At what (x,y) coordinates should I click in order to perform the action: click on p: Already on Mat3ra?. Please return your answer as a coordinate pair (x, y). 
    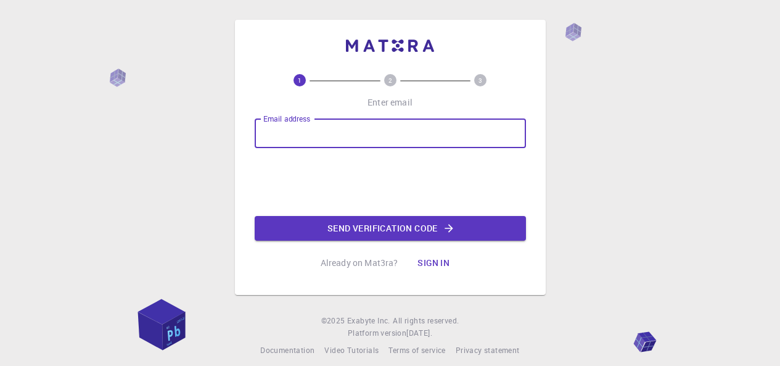
    Looking at the image, I should click on (359, 263).